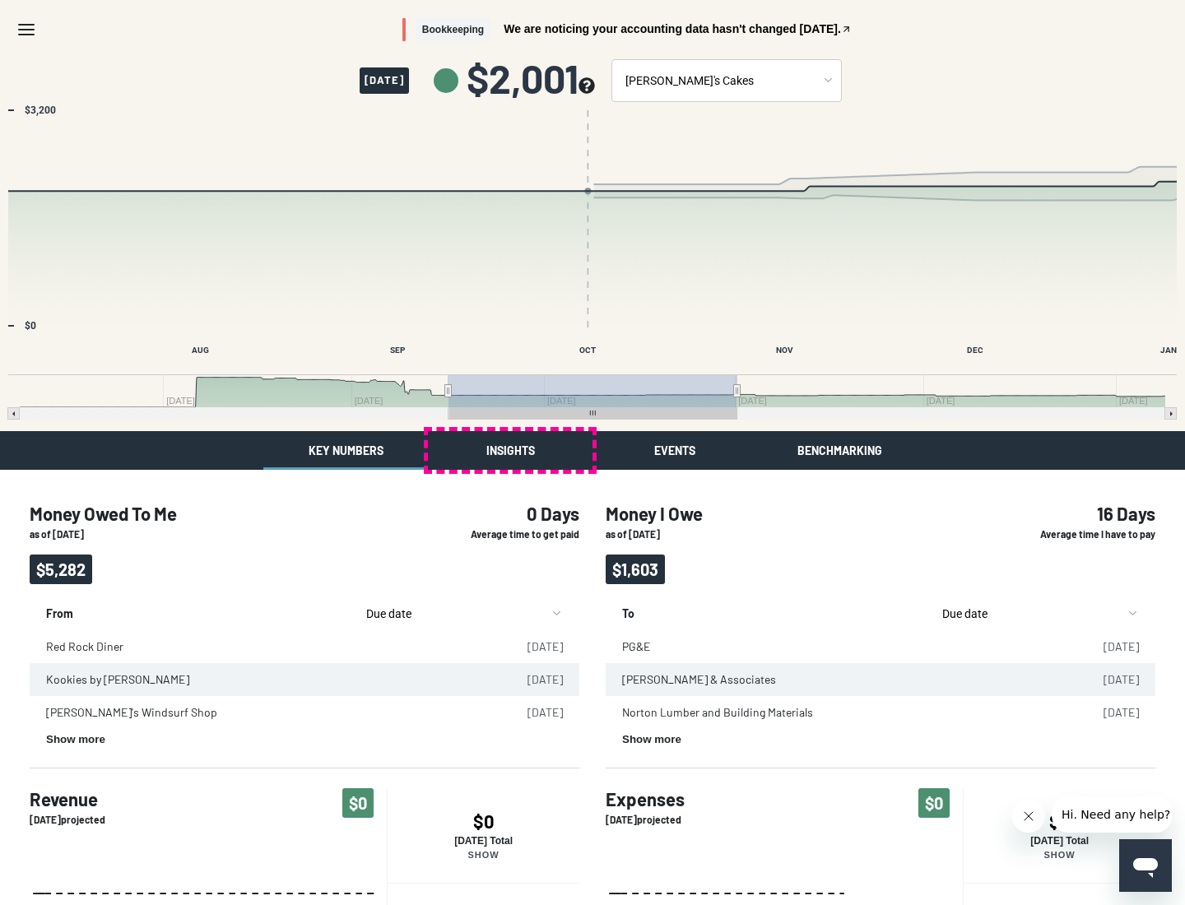  Describe the element at coordinates (30, 326) in the screenshot. I see `text: $0` at that location.